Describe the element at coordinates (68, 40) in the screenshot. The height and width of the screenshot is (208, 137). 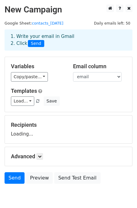
I see `div: 1. Write your email in Gmail 2. Click` at that location.